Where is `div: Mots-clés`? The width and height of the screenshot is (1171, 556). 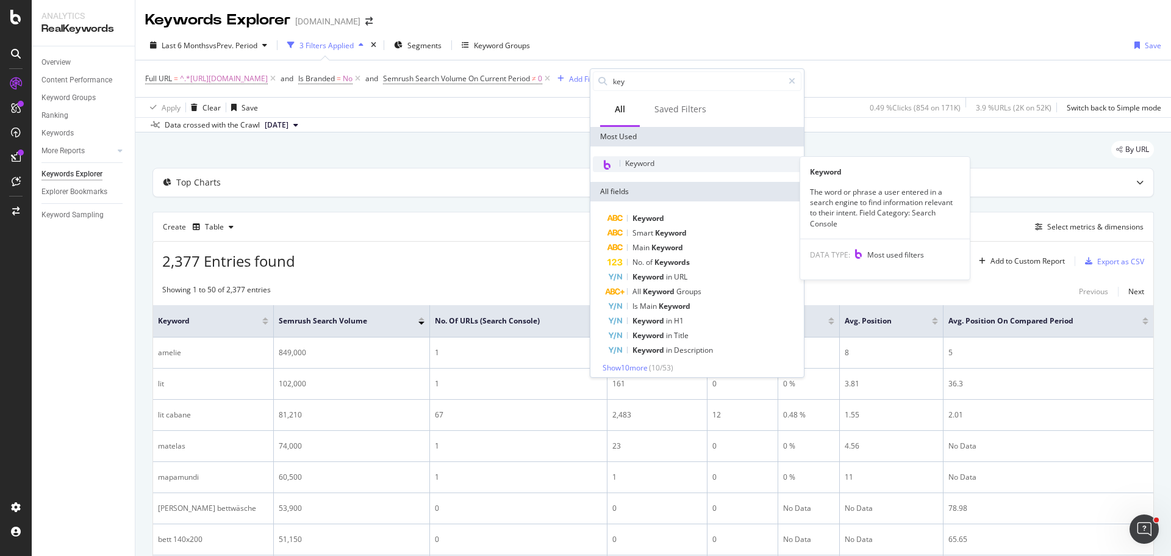 div: Mots-clés is located at coordinates (169, 76).